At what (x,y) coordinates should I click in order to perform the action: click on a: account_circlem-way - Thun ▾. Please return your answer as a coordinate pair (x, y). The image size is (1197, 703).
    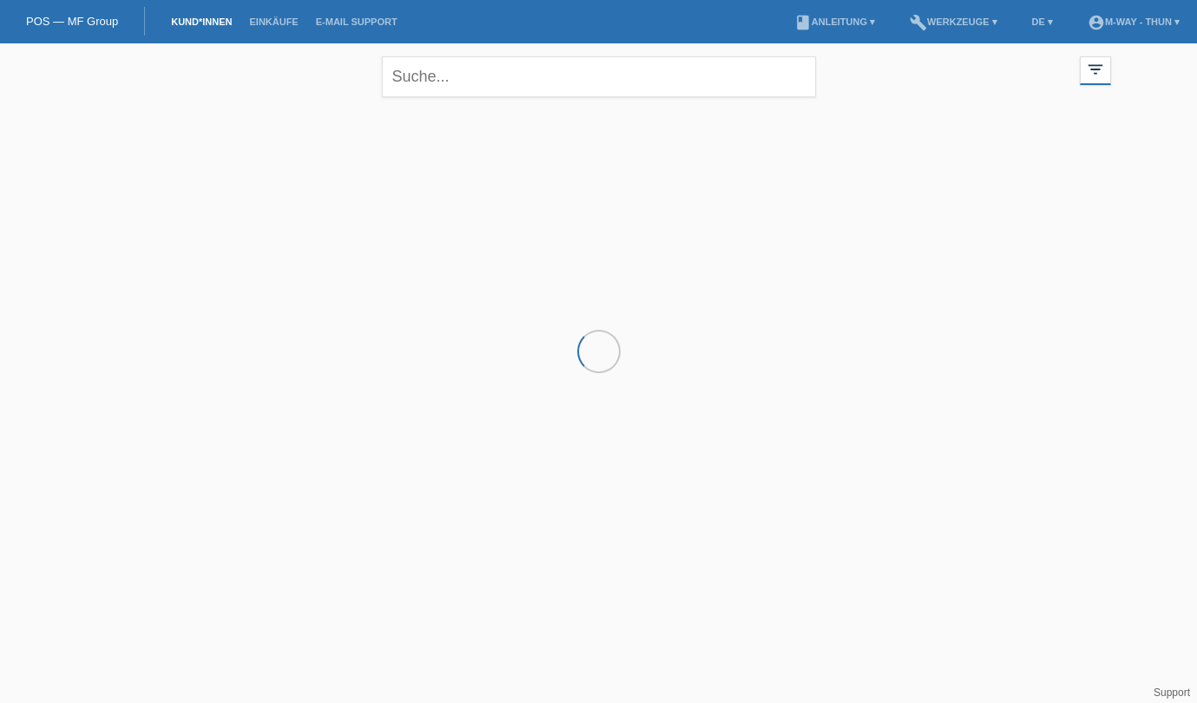
    Looking at the image, I should click on (1133, 22).